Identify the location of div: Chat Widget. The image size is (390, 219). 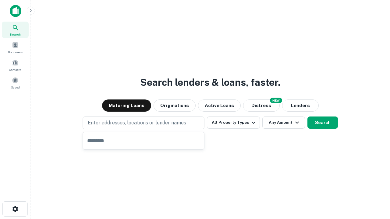
(374, 185).